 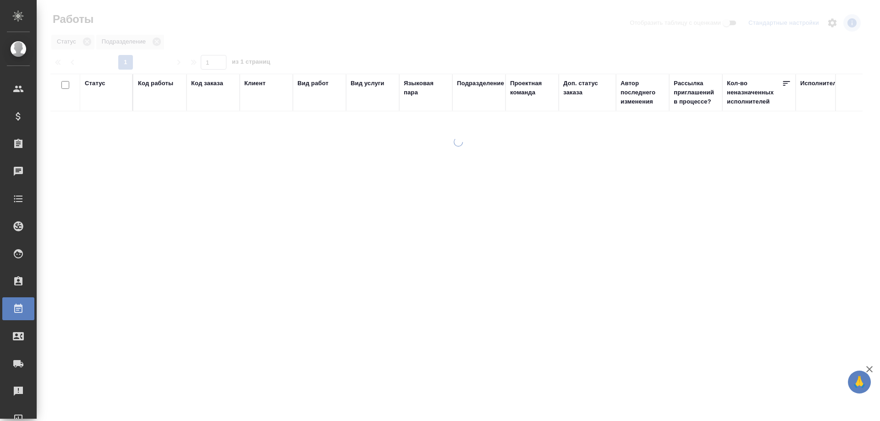 I want to click on div: Клиент, so click(x=255, y=83).